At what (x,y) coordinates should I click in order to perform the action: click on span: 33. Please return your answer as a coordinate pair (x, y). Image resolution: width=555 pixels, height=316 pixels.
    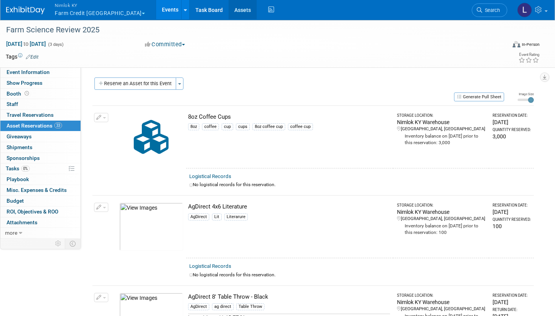
    Looking at the image, I should click on (58, 125).